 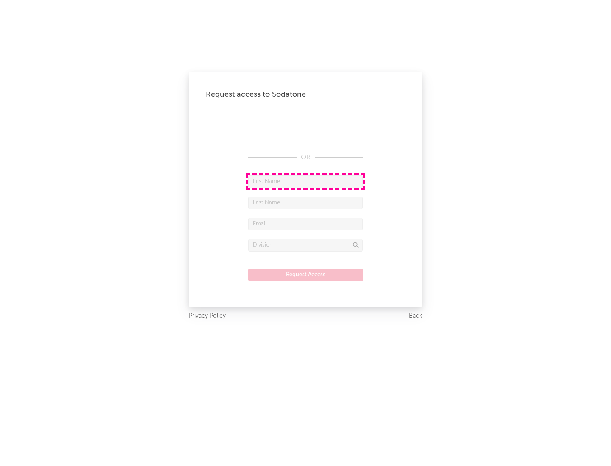 I want to click on input: Division, so click(x=305, y=246).